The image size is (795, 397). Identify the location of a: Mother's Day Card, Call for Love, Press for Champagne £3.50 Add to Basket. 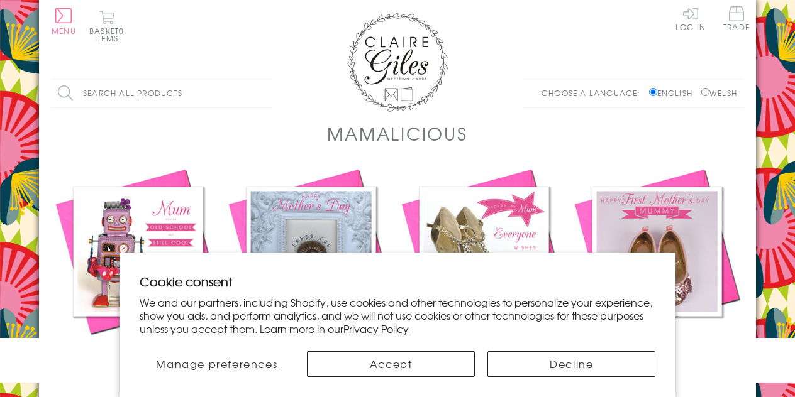
(311, 274).